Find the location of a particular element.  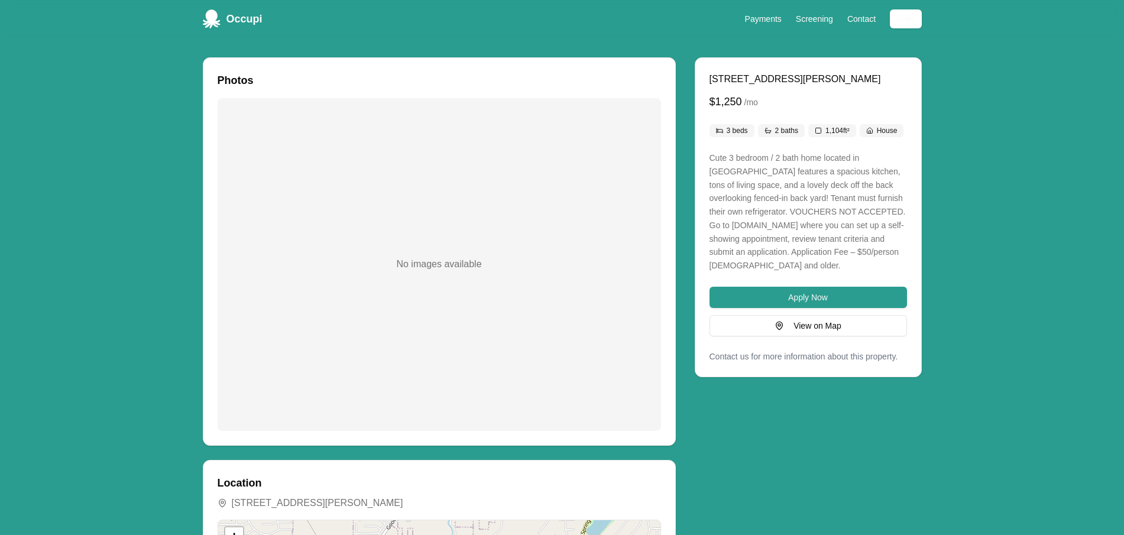

button: Scroll to map view is located at coordinates (808, 326).